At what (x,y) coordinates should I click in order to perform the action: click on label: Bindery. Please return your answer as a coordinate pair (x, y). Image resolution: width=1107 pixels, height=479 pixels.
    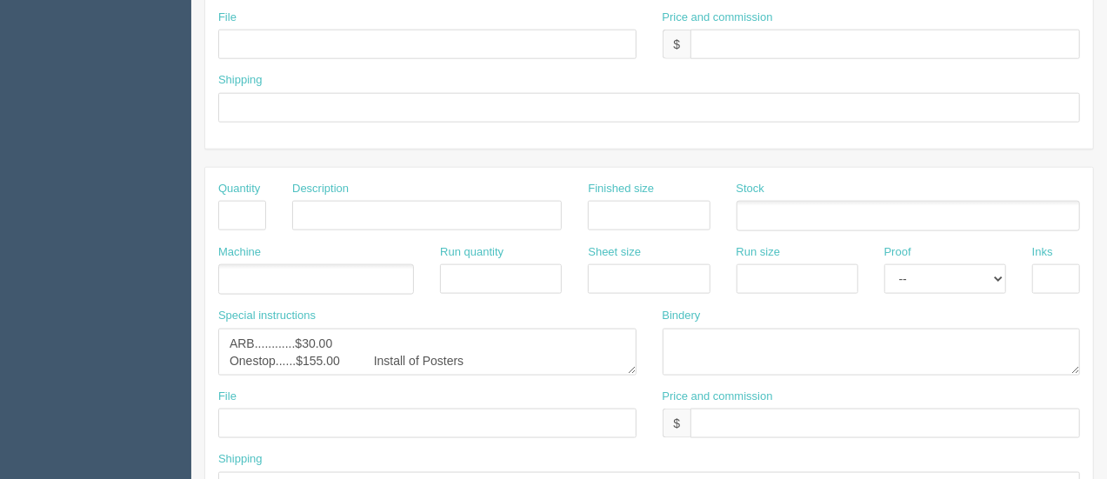
    Looking at the image, I should click on (682, 316).